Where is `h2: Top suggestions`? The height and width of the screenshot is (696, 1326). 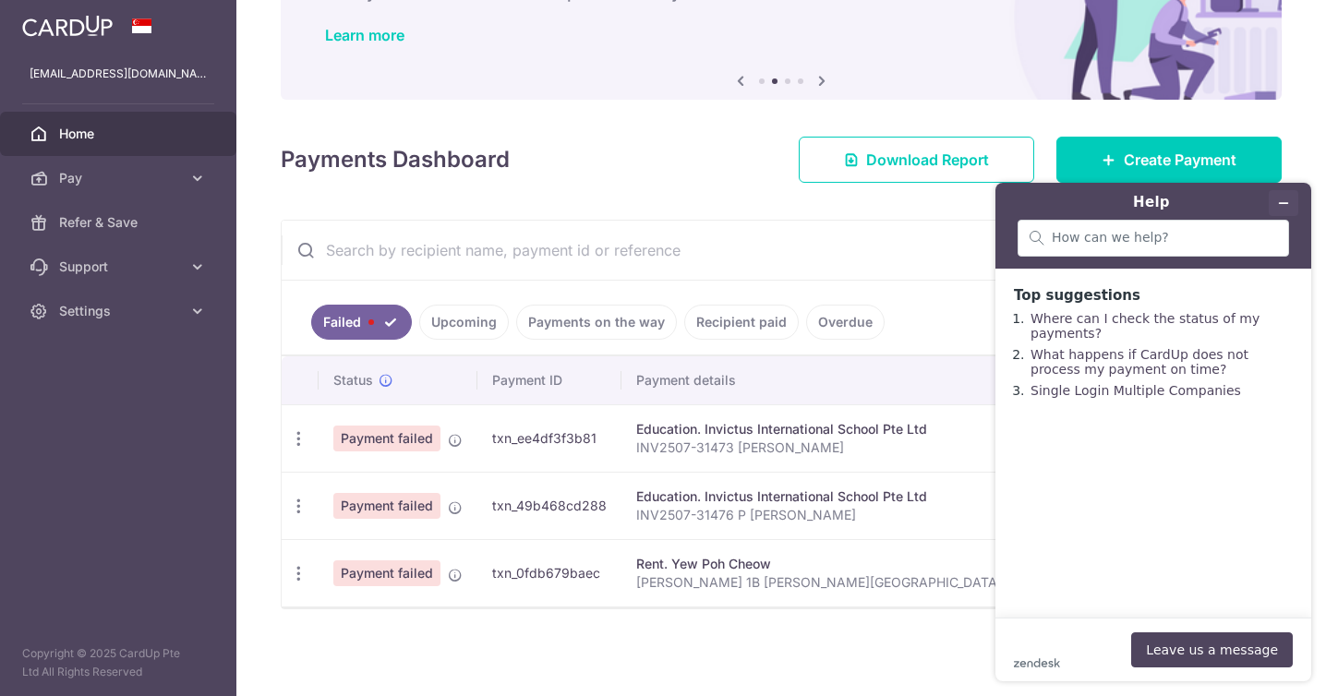 h2: Top suggestions is located at coordinates (173, 127).